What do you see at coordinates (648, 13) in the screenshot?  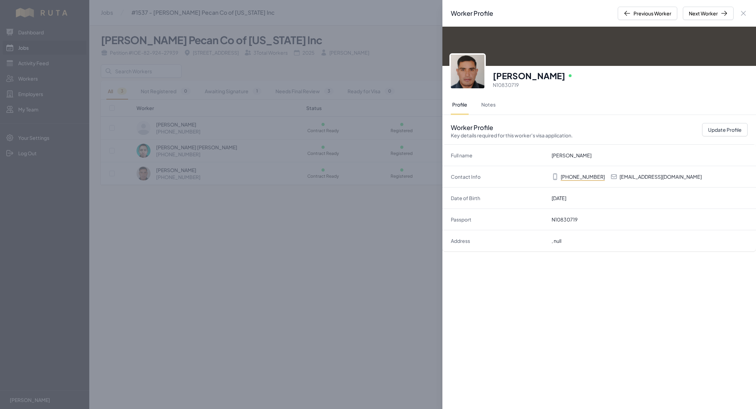 I see `button: Previous Worker` at bounding box center [648, 13].